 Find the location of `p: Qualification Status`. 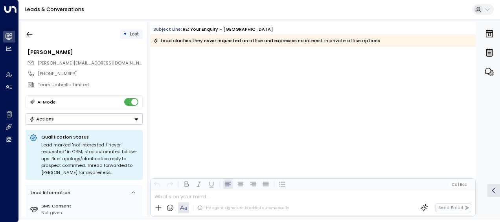

p: Qualification Status is located at coordinates (90, 137).